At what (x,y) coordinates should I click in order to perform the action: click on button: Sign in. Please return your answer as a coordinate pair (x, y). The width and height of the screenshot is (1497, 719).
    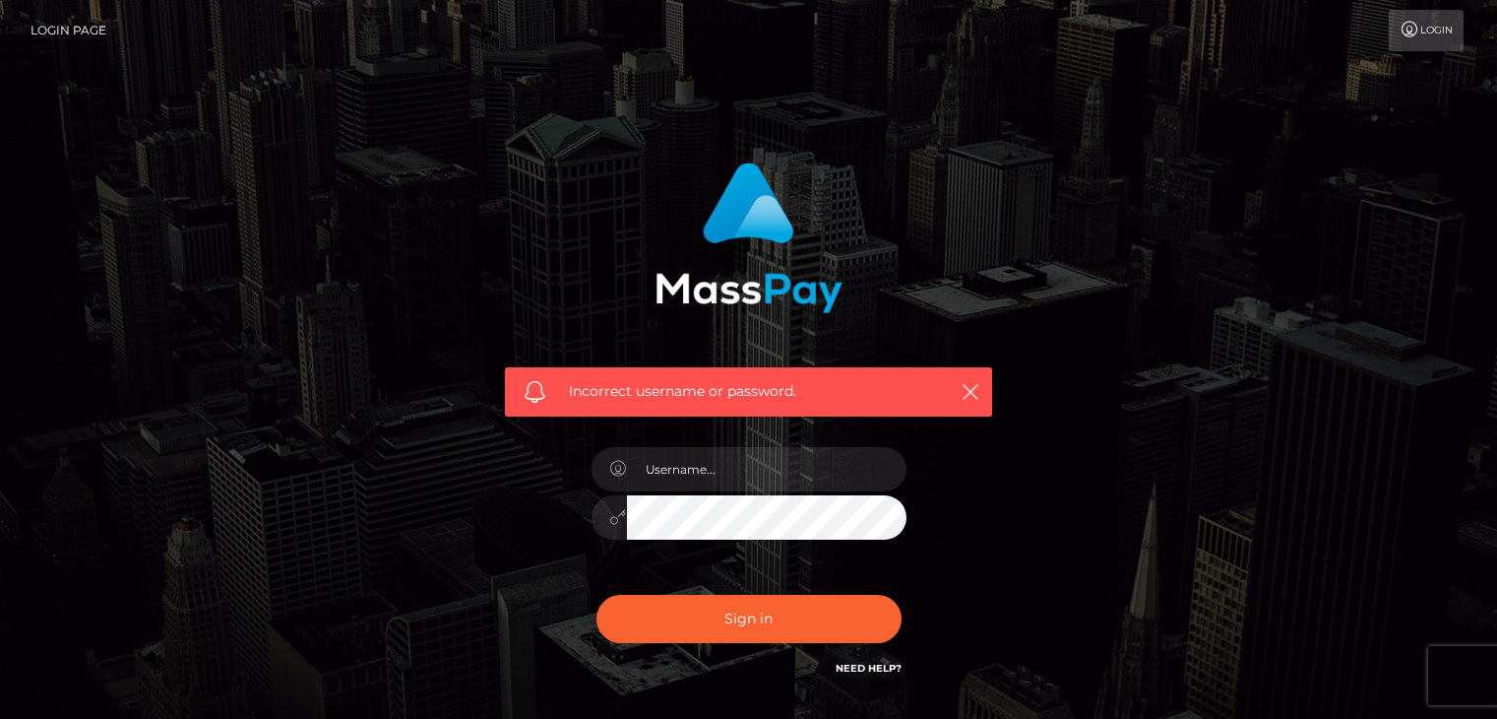
    Looking at the image, I should click on (749, 618).